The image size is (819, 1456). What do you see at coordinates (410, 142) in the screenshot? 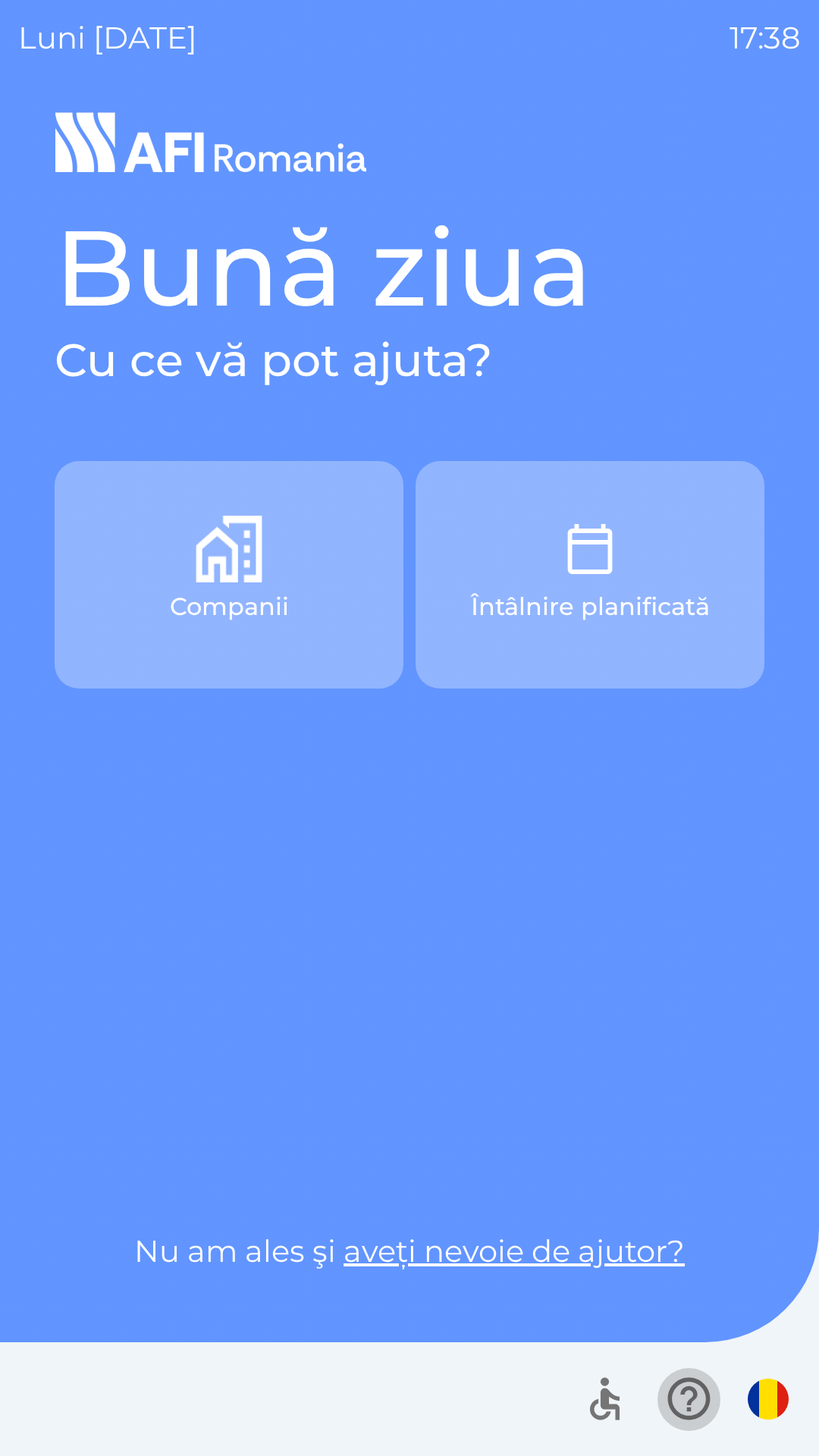
I see `img: Logo` at bounding box center [410, 142].